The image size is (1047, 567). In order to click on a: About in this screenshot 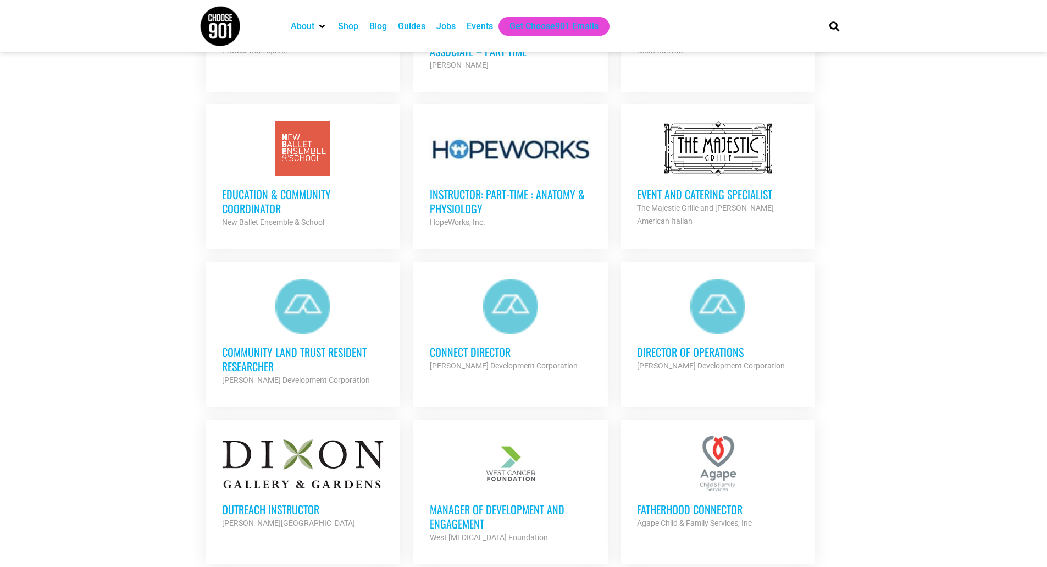, I will do `click(302, 26)`.